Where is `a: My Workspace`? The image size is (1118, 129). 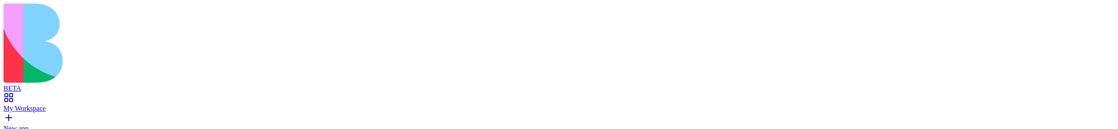
a: My Workspace is located at coordinates (559, 105).